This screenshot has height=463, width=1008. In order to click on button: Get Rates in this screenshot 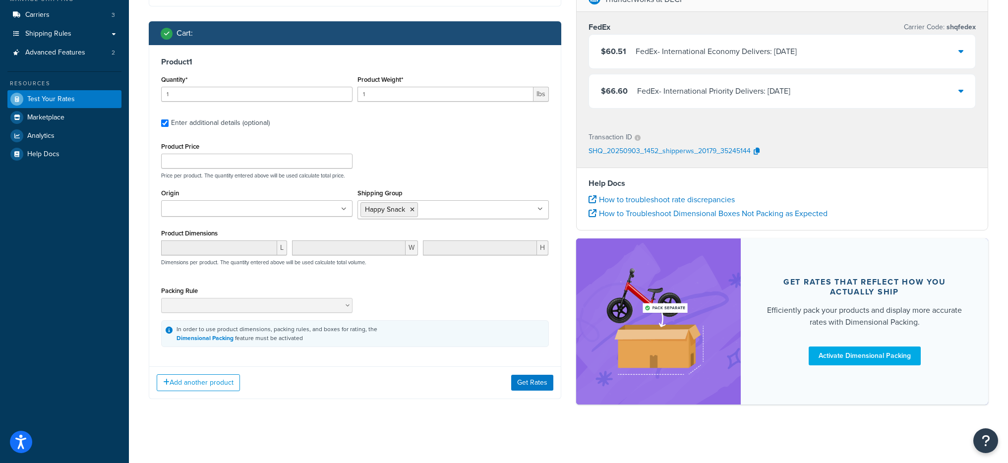, I will do `click(532, 383)`.